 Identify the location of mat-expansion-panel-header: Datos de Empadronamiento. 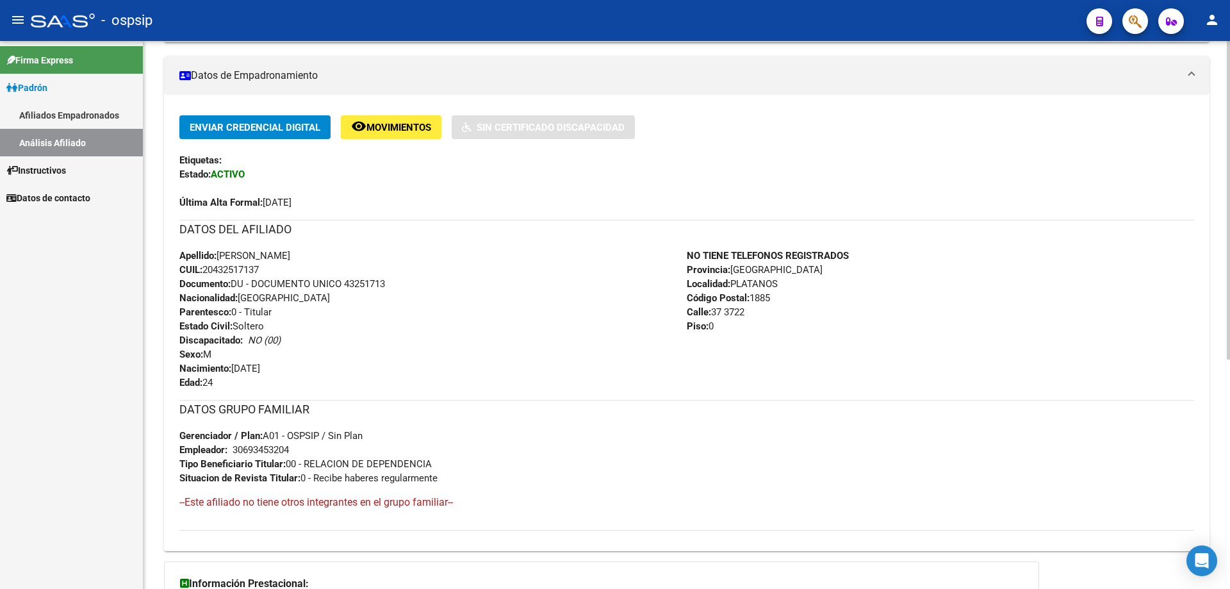
(687, 76).